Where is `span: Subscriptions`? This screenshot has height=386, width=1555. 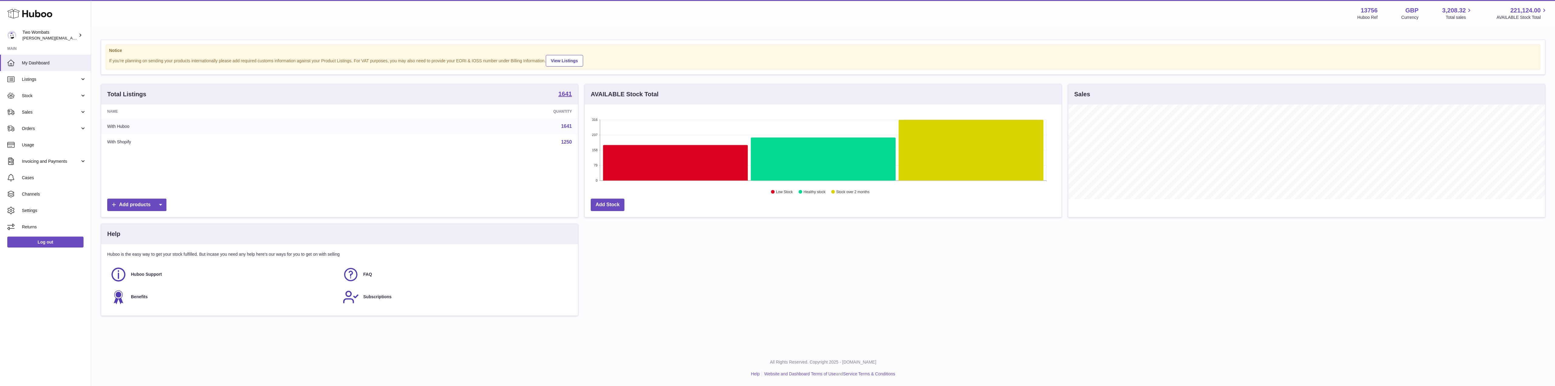 span: Subscriptions is located at coordinates (377, 297).